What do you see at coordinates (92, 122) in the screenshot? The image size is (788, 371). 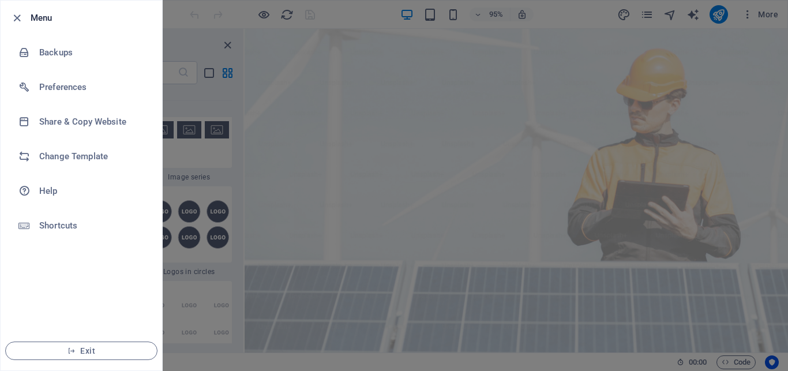 I see `h6: Share & Copy Website` at bounding box center [92, 122].